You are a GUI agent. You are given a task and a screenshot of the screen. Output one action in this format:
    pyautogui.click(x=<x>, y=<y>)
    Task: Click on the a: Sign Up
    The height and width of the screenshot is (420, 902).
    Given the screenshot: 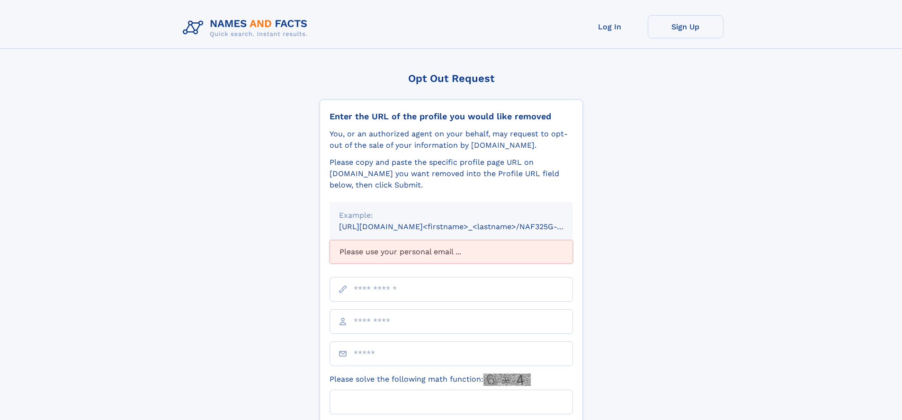 What is the action you would take?
    pyautogui.click(x=686, y=27)
    